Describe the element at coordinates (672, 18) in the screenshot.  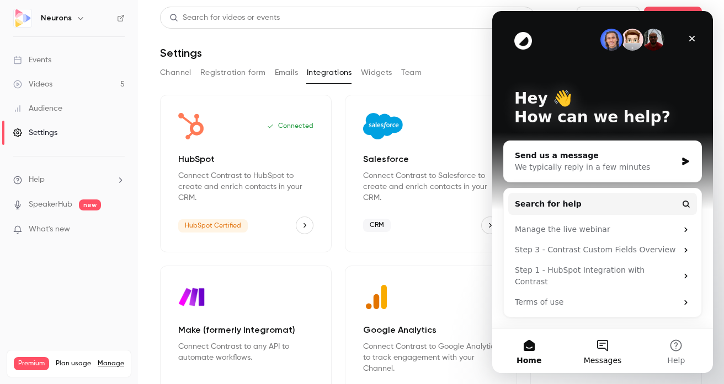
I see `button: Schedule` at that location.